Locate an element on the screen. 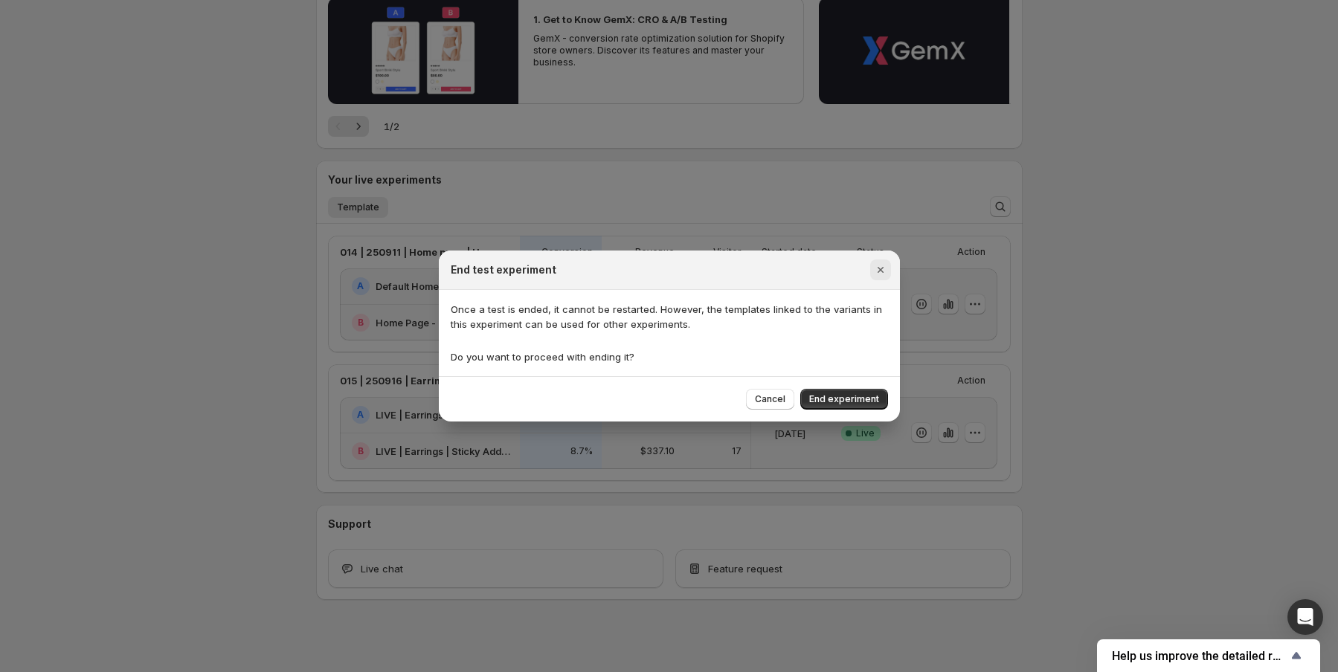  div: Open Intercom Messenger is located at coordinates (1306, 617).